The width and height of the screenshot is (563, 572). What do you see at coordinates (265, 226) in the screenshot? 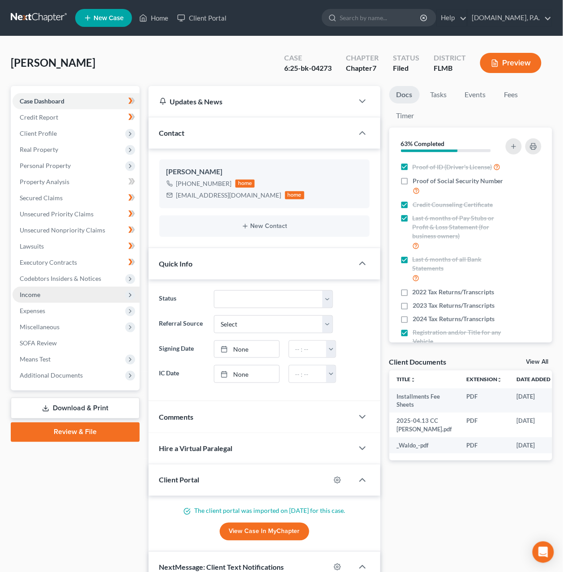
I see `button: New Contact` at bounding box center [265, 226].